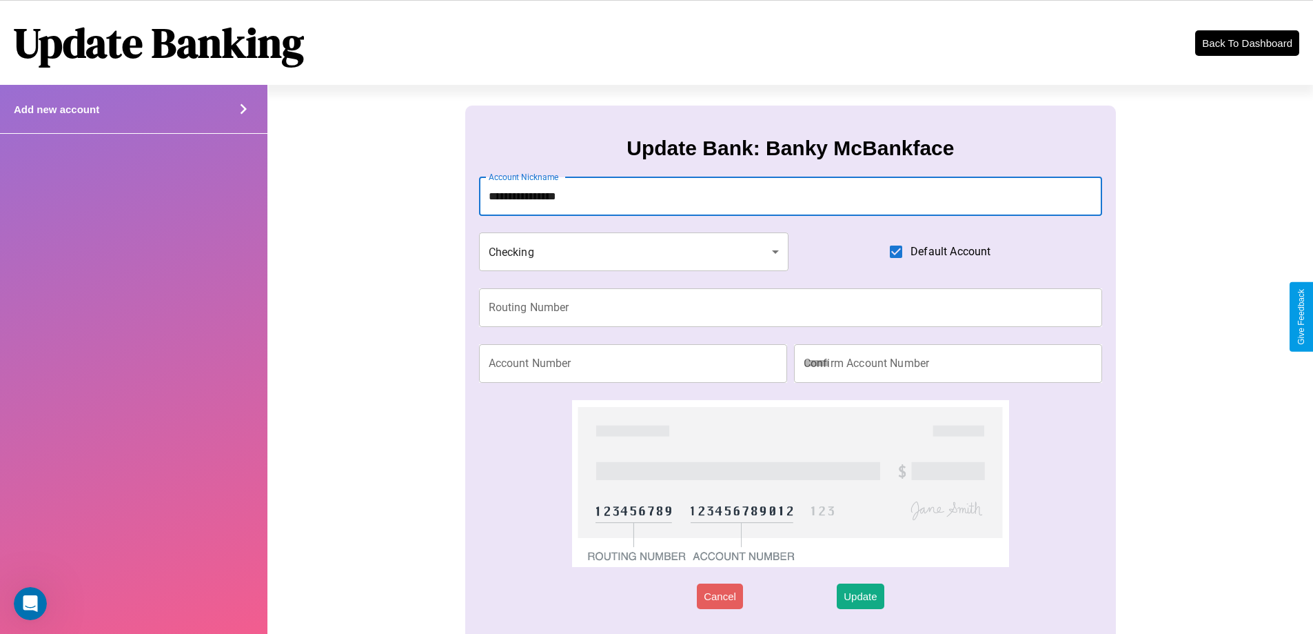 The width and height of the screenshot is (1313, 634). Describe the element at coordinates (1247, 43) in the screenshot. I see `button: Back To Dashboard` at that location.